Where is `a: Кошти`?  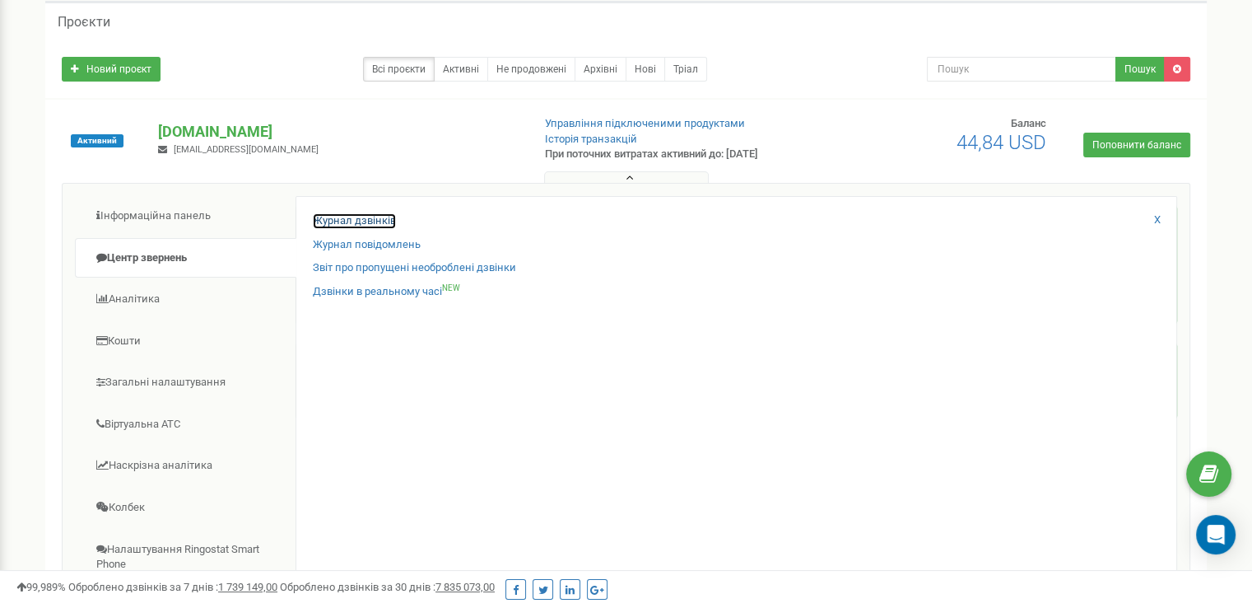
a: Кошти is located at coordinates (185, 341).